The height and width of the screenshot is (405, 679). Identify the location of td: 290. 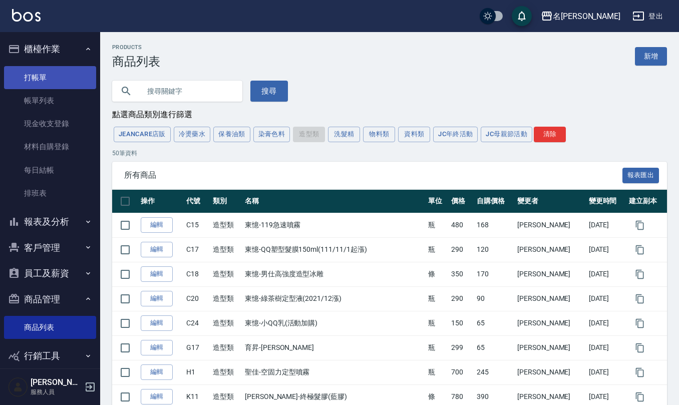
(461, 249).